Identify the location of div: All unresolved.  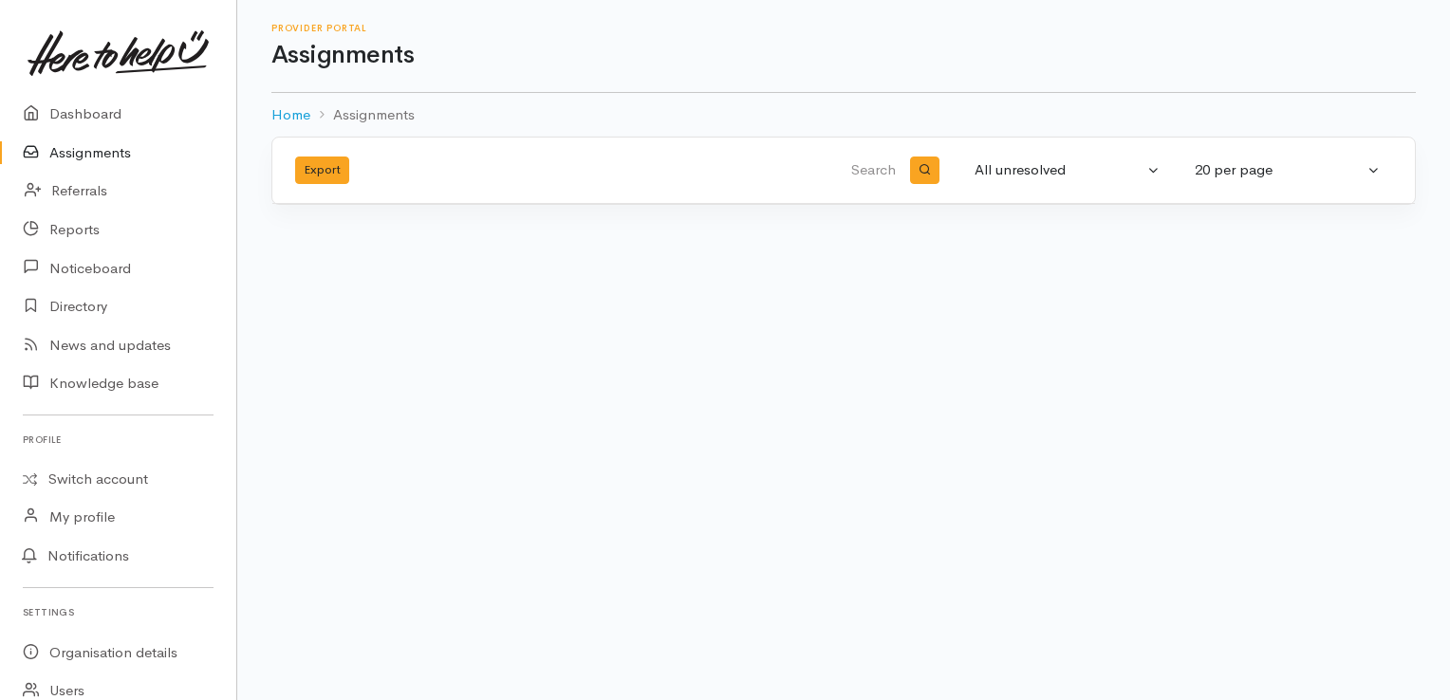
(1059, 170).